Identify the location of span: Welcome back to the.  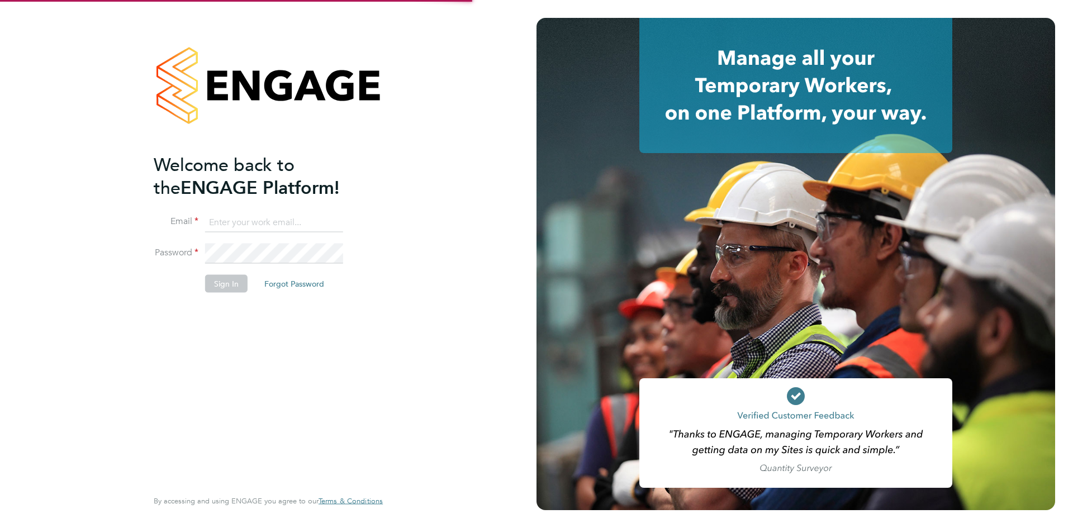
(224, 176).